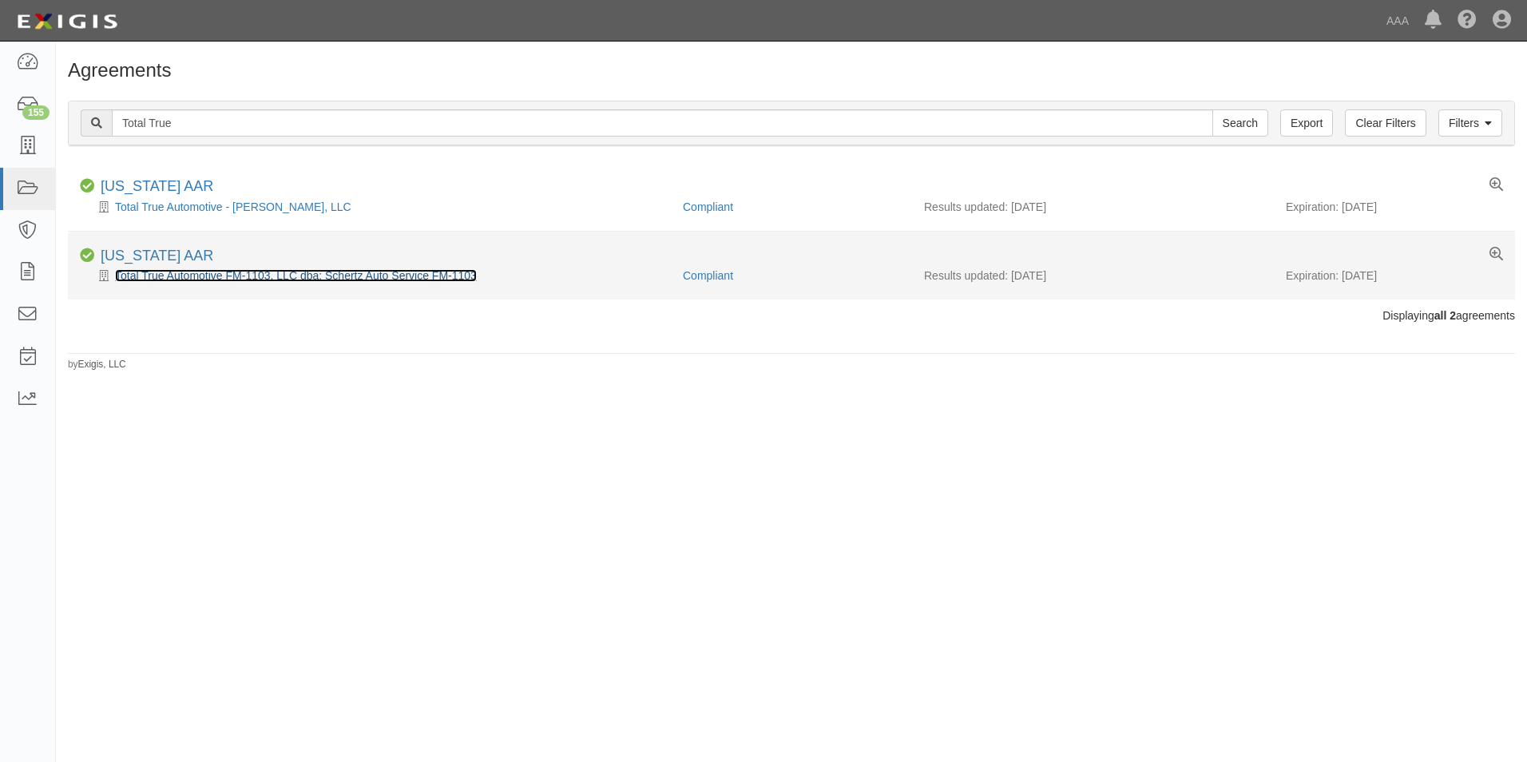 This screenshot has width=1527, height=762. I want to click on a: Filters, so click(1471, 123).